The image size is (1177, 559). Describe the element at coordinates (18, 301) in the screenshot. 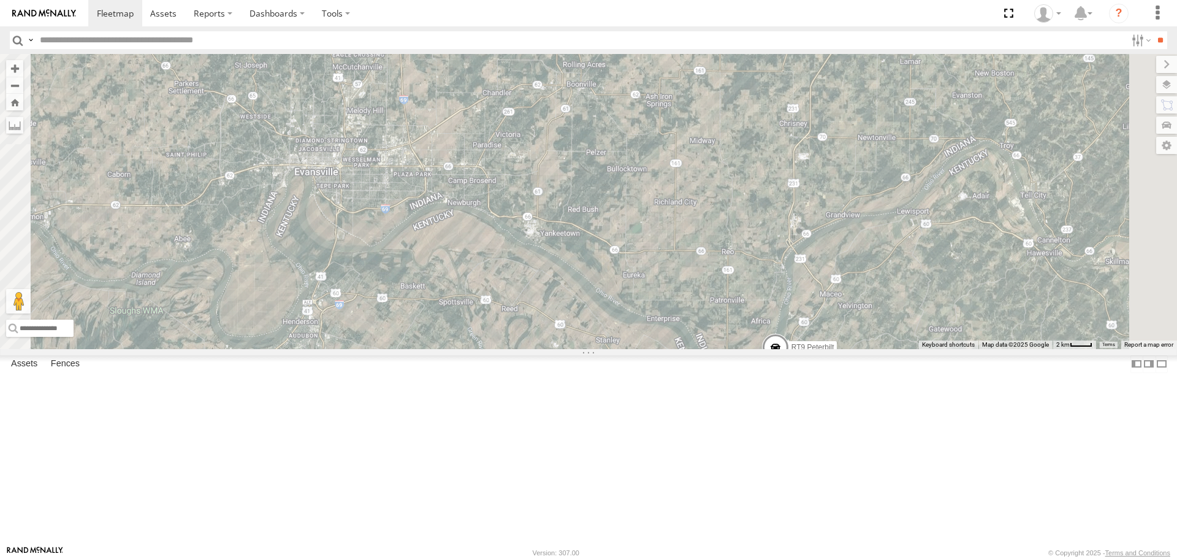

I see `button: Drag Pegman onto the map to open Street View` at that location.